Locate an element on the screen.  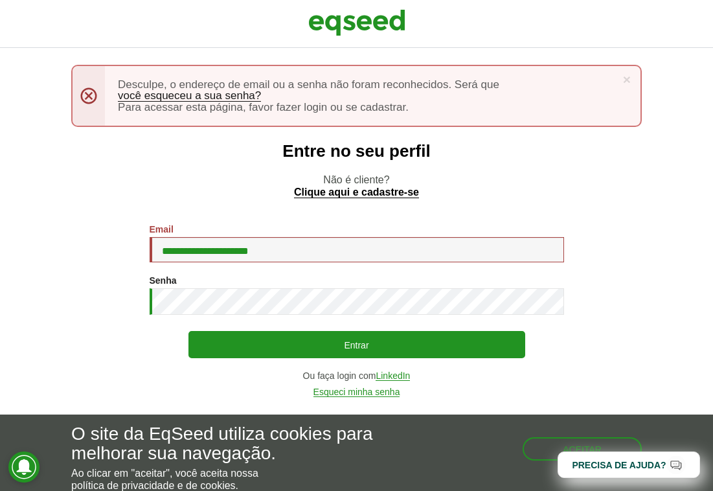
img: EqSeed Logo is located at coordinates (357, 23).